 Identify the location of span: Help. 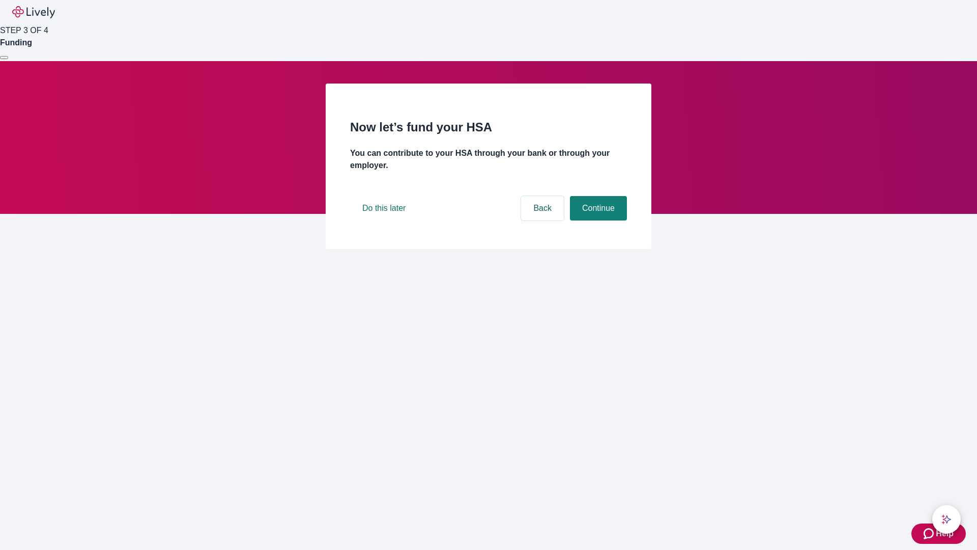
(945, 534).